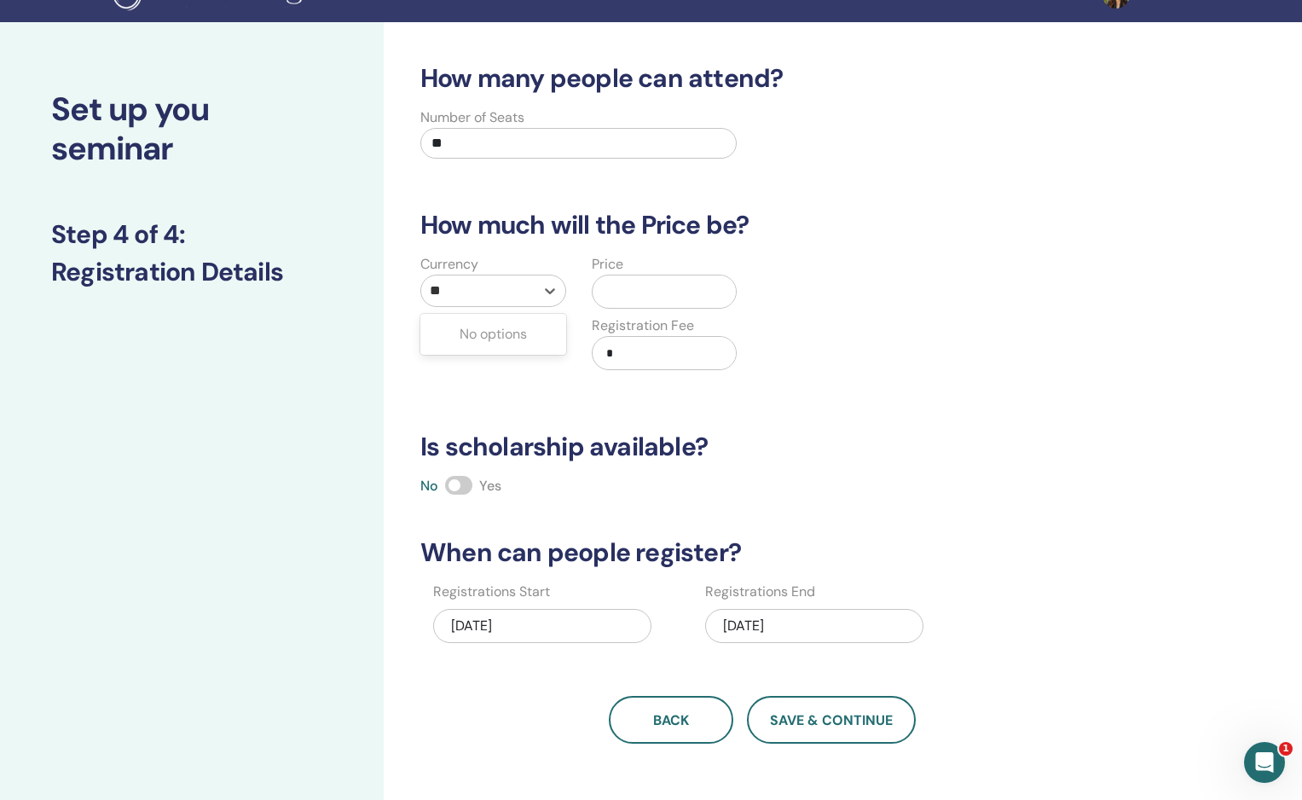 Image resolution: width=1302 pixels, height=800 pixels. What do you see at coordinates (192, 129) in the screenshot?
I see `h2: Set up you seminar` at bounding box center [192, 129].